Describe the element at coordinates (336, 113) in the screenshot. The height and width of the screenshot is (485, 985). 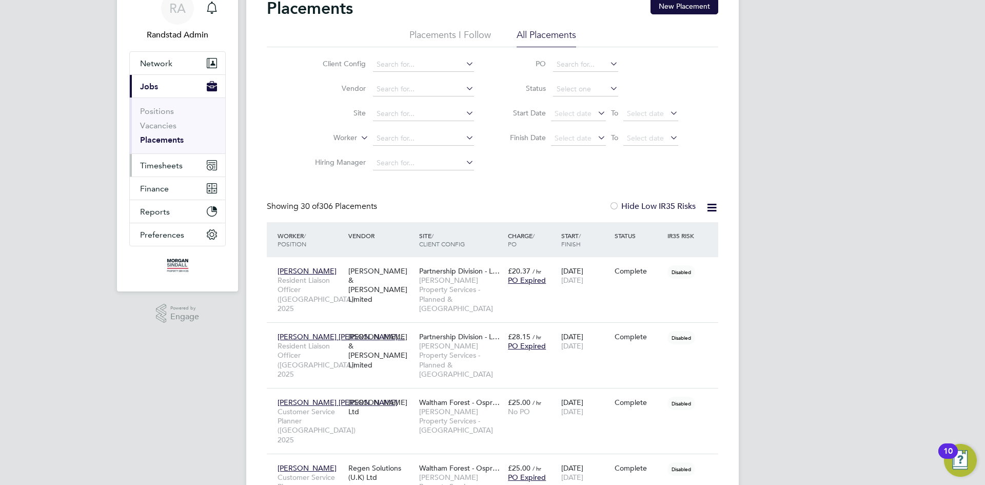
I see `label: Site` at that location.